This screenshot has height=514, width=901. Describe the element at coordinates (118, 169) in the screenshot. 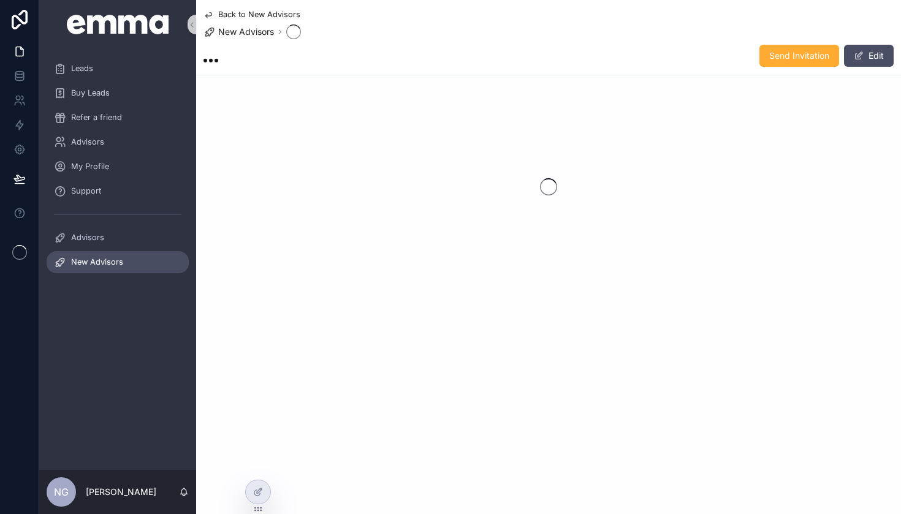

I see `div: scrollable content` at that location.